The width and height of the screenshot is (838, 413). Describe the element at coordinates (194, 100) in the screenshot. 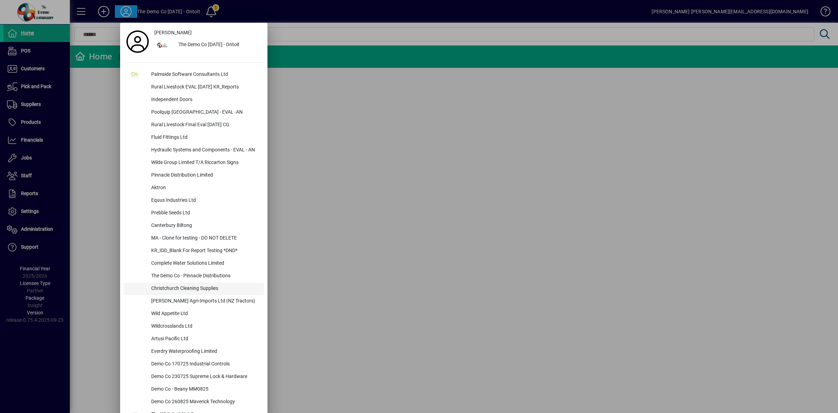

I see `button: Independent Doors` at that location.